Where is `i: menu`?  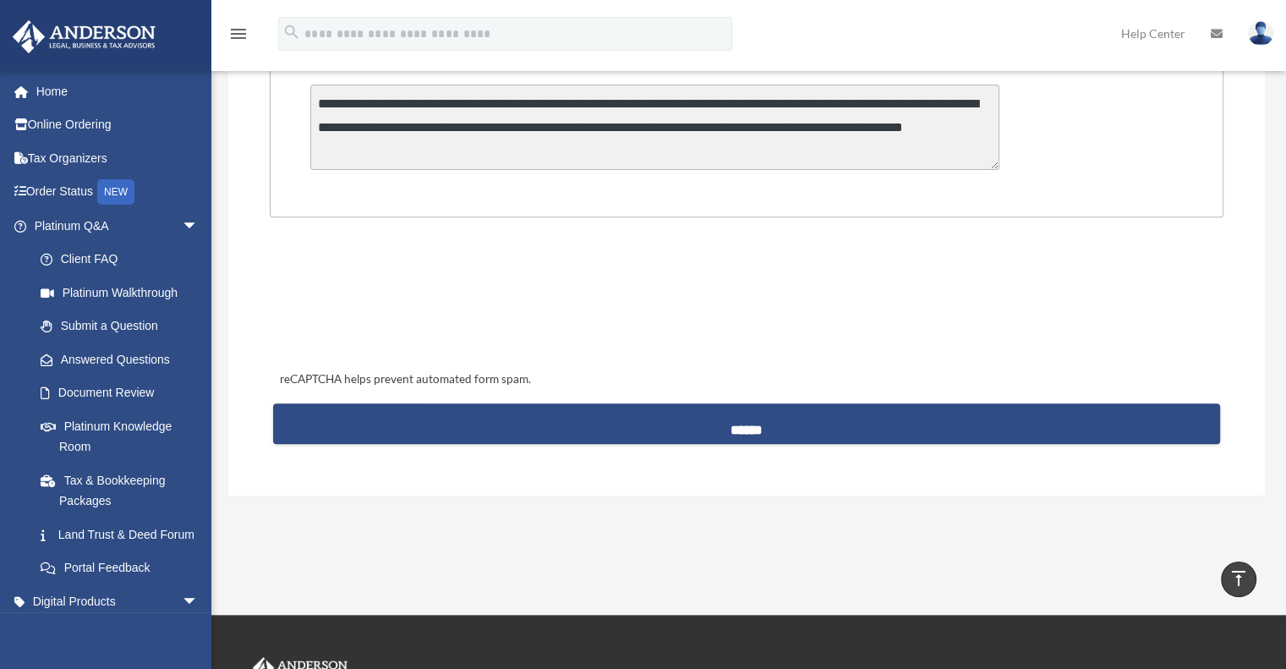
i: menu is located at coordinates (238, 34).